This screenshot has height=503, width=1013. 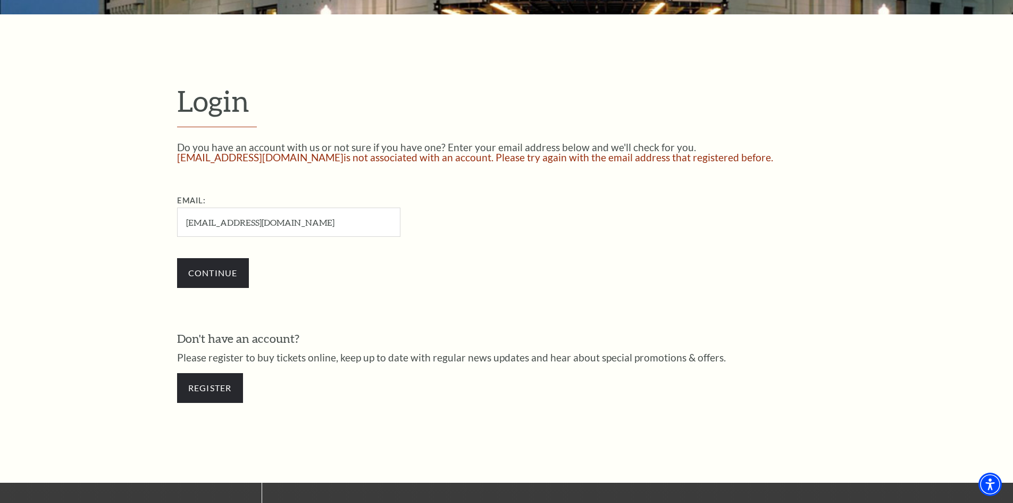 I want to click on input: Submit button, so click(x=213, y=273).